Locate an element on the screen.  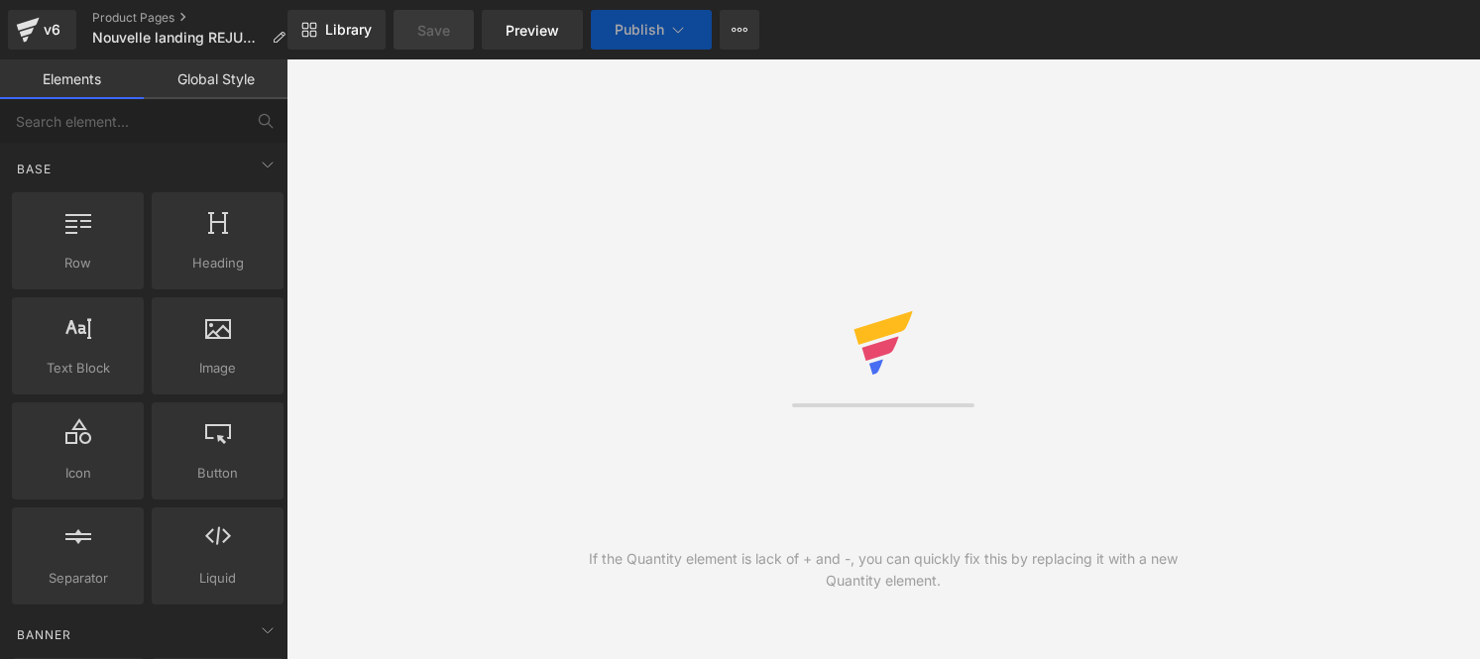
a: Preview is located at coordinates (532, 30).